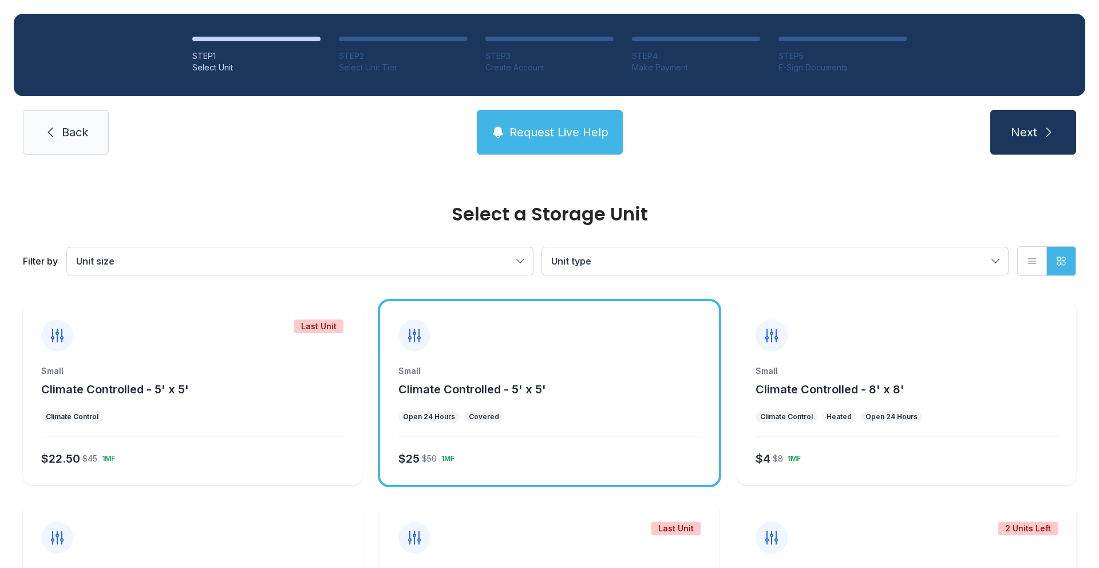 This screenshot has height=568, width=1099. What do you see at coordinates (257, 68) in the screenshot?
I see `div: Select Unit` at bounding box center [257, 68].